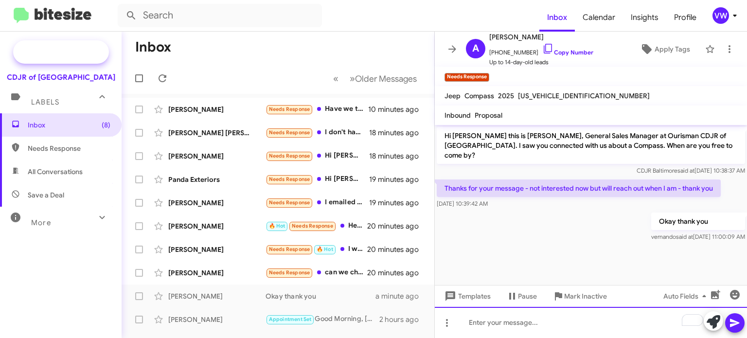 This screenshot has width=747, height=338. Describe the element at coordinates (488, 115) in the screenshot. I see `span: Proposal` at that location.